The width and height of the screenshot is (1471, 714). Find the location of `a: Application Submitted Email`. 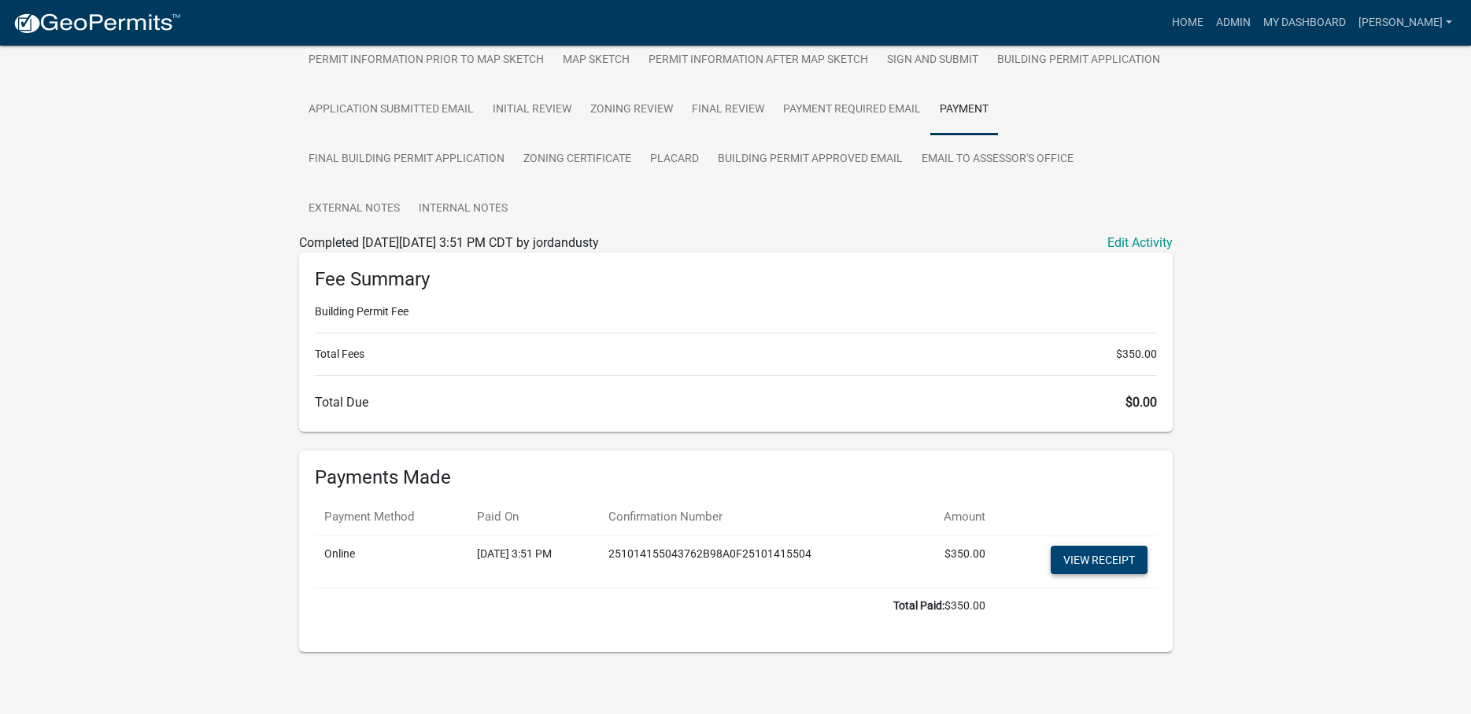

a: Application Submitted Email is located at coordinates (391, 110).